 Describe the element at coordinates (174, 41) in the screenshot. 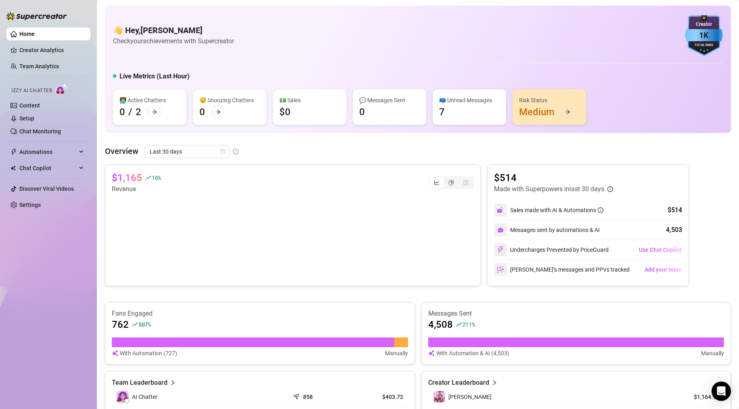

I see `article: Check your achievements with Supercreator` at that location.